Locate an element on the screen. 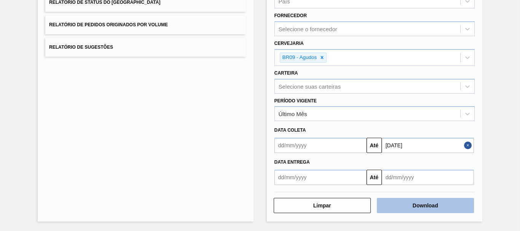 The image size is (520, 231). button: Close is located at coordinates (469, 145).